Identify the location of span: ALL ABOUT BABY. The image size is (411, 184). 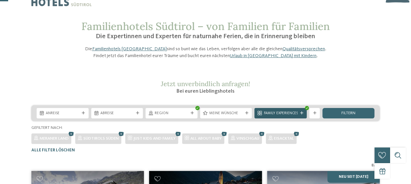
(206, 139).